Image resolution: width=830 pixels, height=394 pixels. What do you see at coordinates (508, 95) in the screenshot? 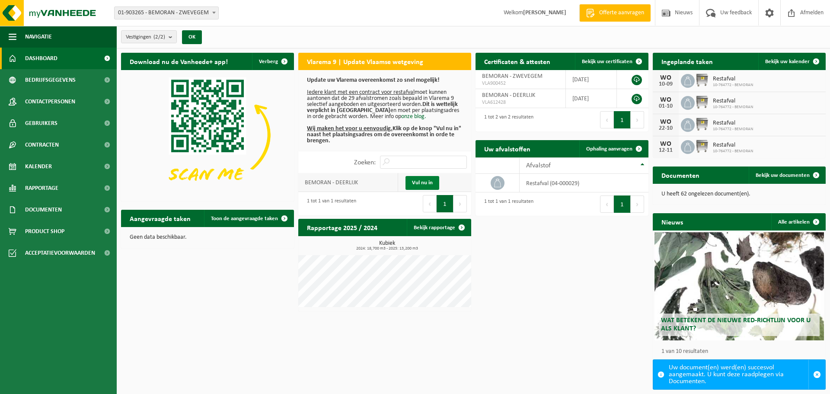
I see `span: BEMORAN - DEERLIJK` at bounding box center [508, 95].